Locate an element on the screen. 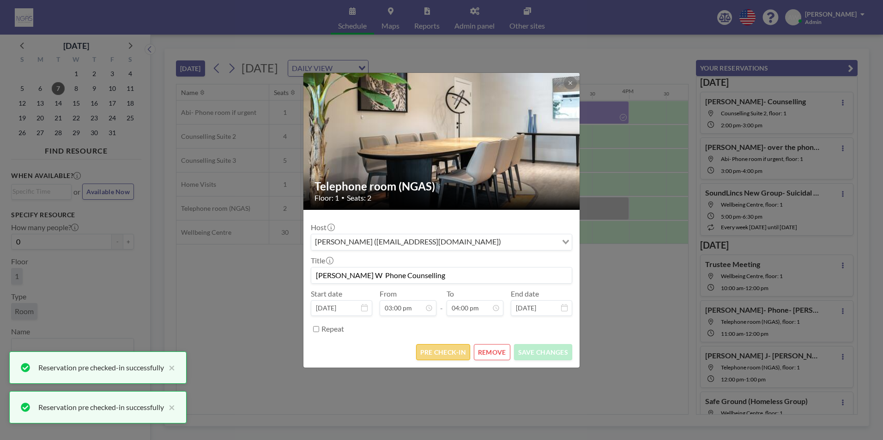 The width and height of the screenshot is (883, 440). img: 537.jpg is located at coordinates (442, 141).